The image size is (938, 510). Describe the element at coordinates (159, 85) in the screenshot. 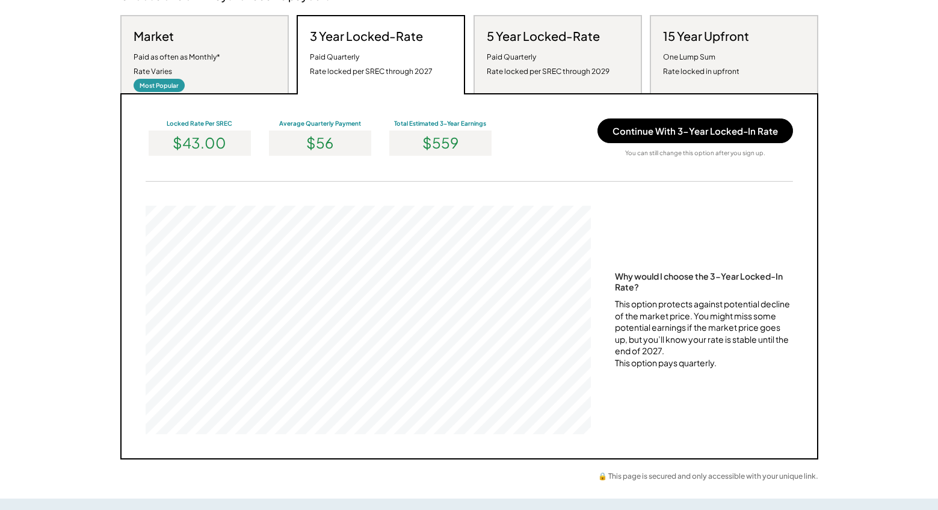

I see `div: Most Popular` at that location.